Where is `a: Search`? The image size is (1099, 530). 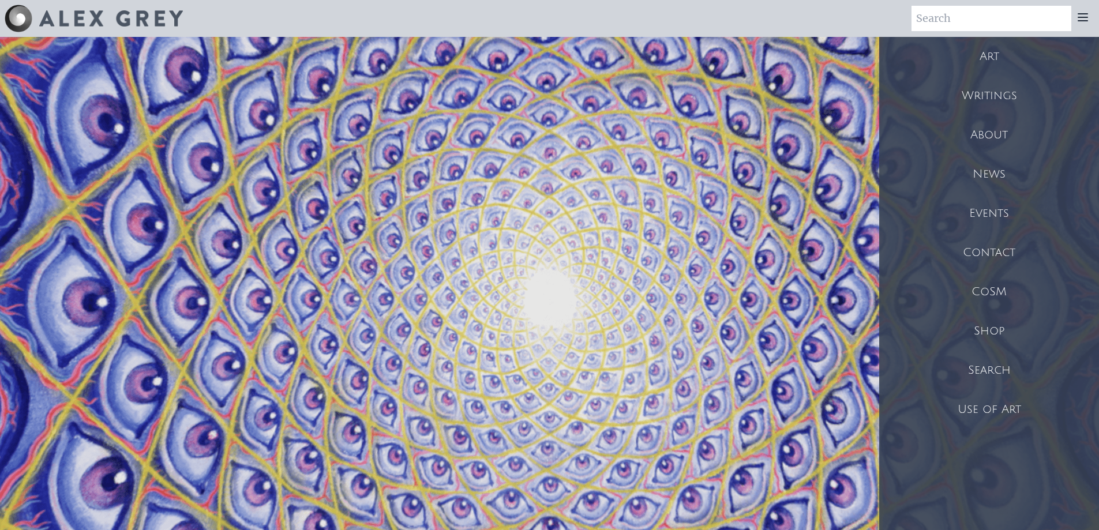 a: Search is located at coordinates (989, 370).